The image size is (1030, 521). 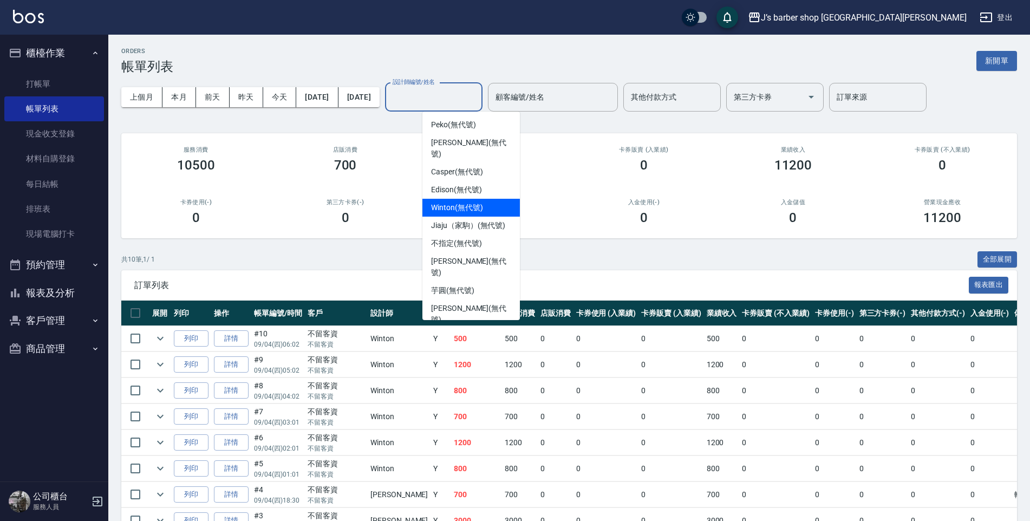 I want to click on h2: 營業現金應收, so click(x=942, y=202).